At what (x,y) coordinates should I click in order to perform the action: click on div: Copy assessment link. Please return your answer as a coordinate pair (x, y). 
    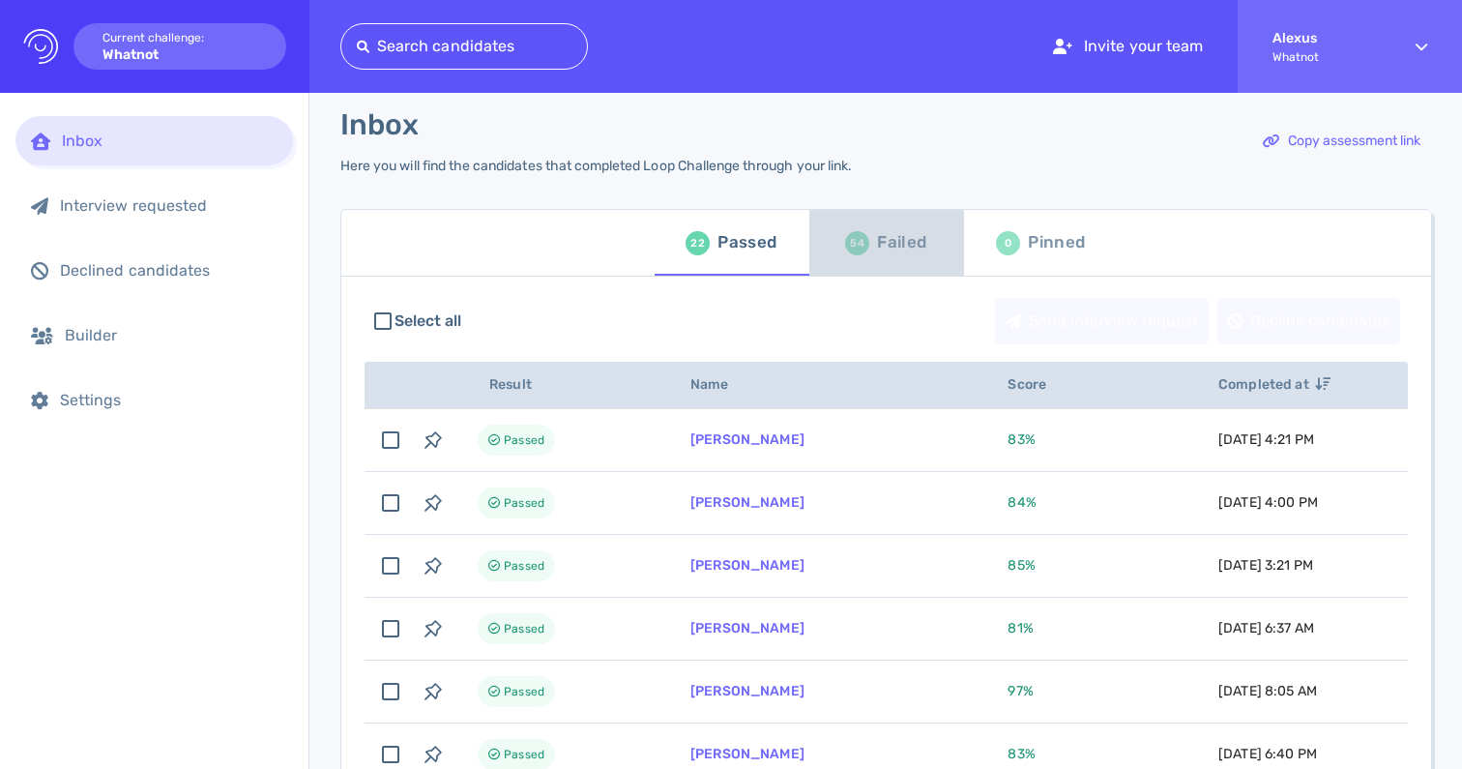
    Looking at the image, I should click on (1341, 141).